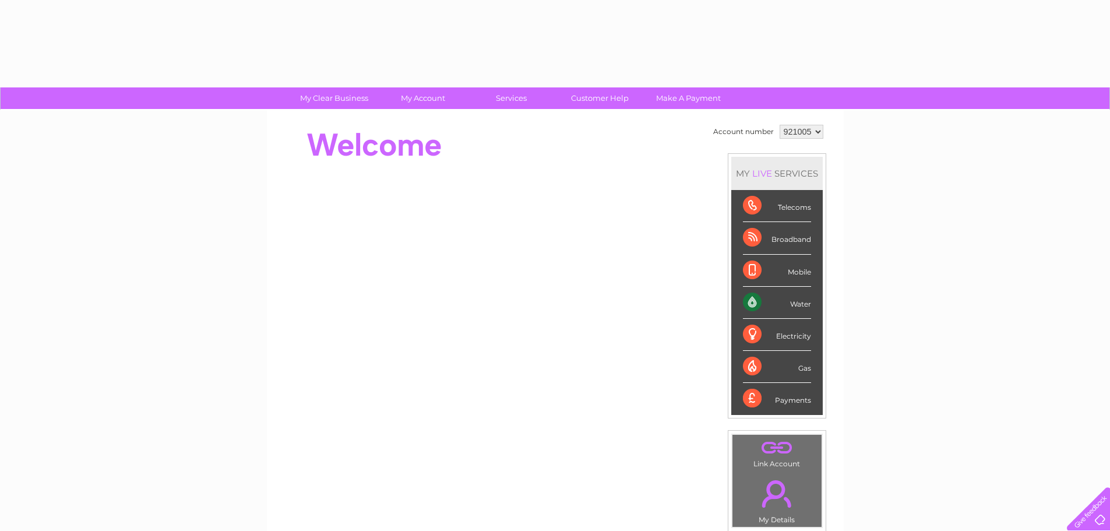 This screenshot has width=1110, height=531. Describe the element at coordinates (777, 270) in the screenshot. I see `div: Mobile` at that location.